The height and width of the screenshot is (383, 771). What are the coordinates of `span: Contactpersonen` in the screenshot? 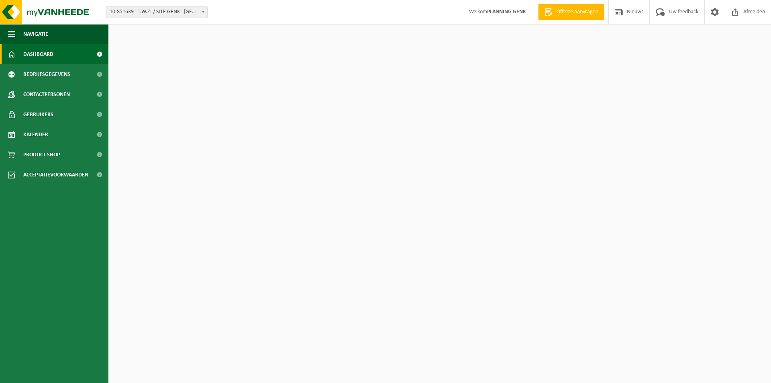 It's located at (47, 94).